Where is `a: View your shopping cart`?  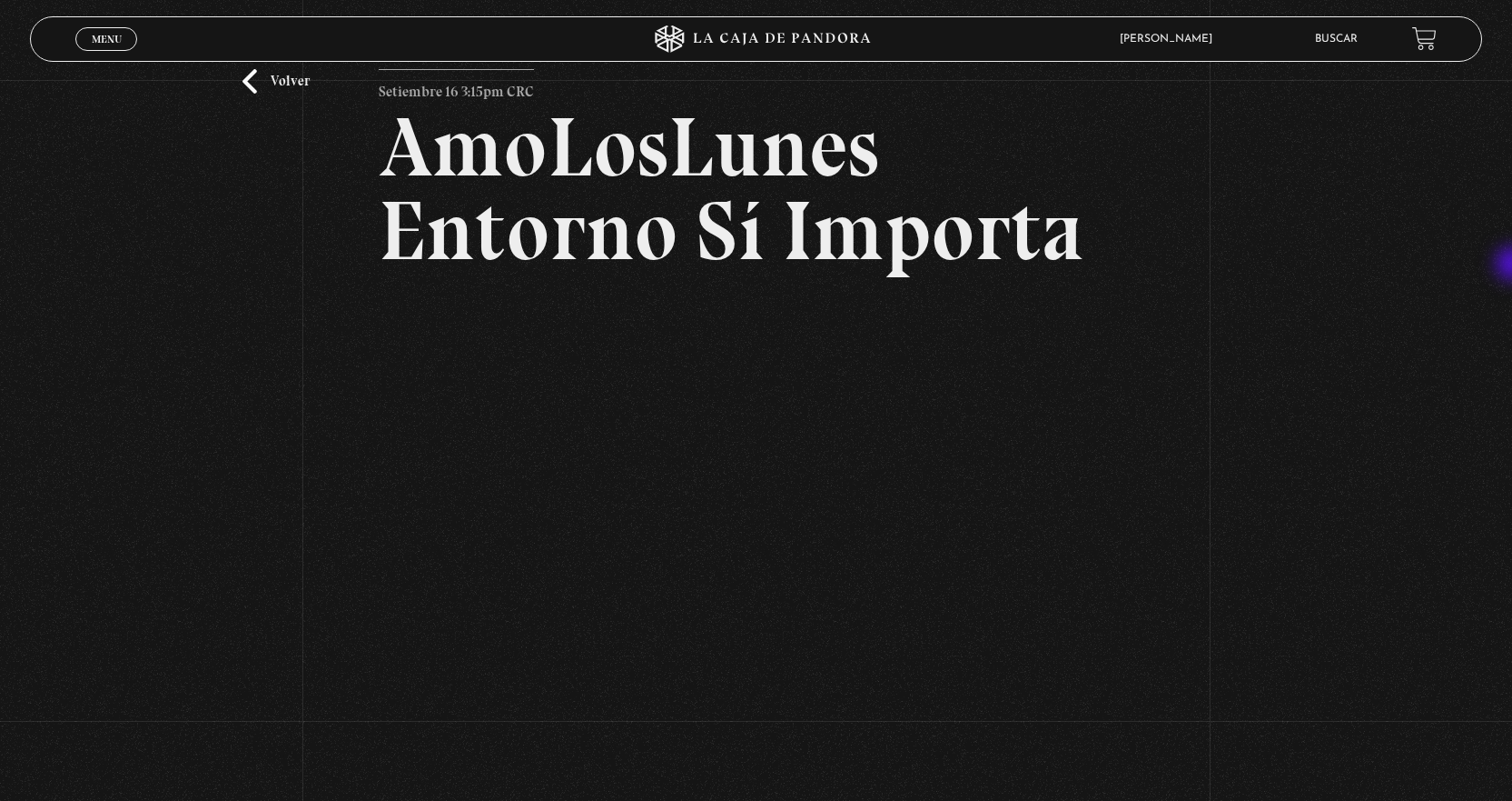
a: View your shopping cart is located at coordinates (1424, 38).